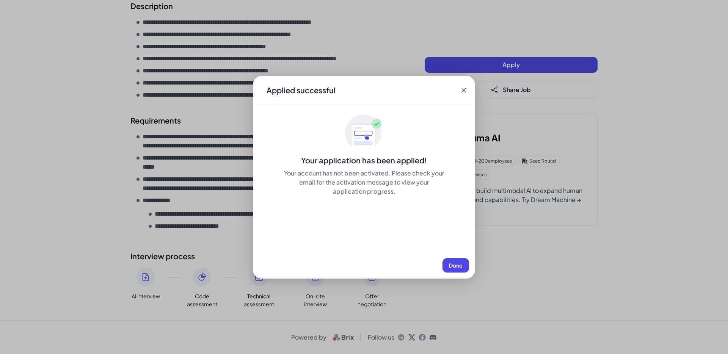 Image resolution: width=728 pixels, height=354 pixels. Describe the element at coordinates (456, 265) in the screenshot. I see `button: Done` at that location.